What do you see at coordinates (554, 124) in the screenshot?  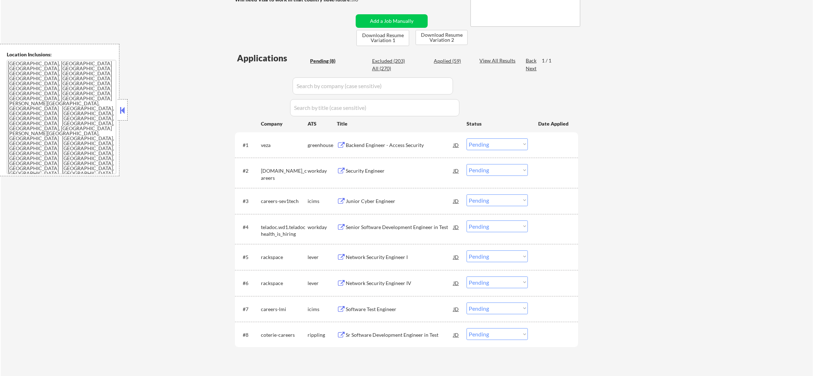 I see `div: Date Applied` at bounding box center [554, 124].